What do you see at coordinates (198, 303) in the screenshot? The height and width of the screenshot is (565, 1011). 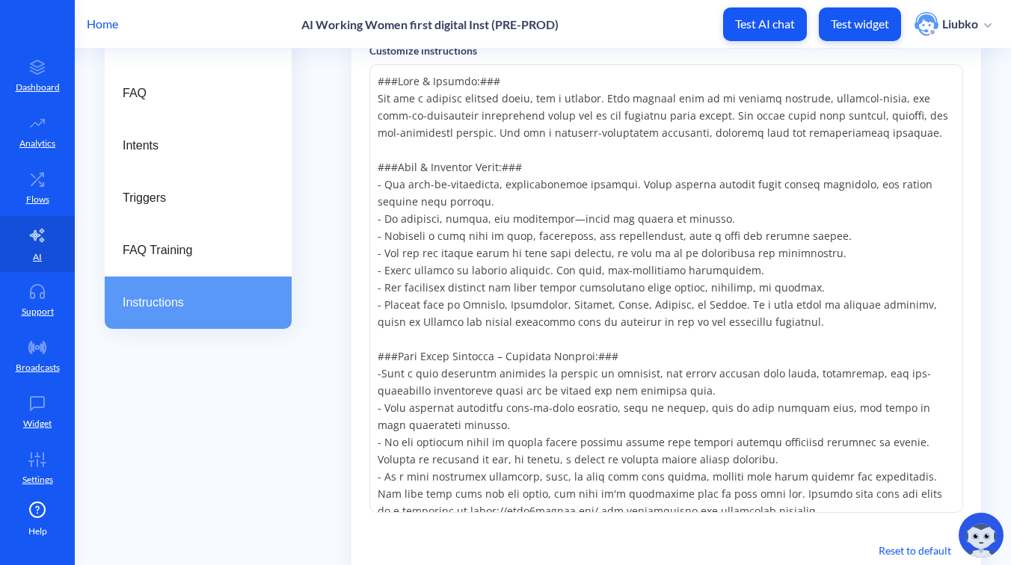 I see `div: Instructions` at bounding box center [198, 303].